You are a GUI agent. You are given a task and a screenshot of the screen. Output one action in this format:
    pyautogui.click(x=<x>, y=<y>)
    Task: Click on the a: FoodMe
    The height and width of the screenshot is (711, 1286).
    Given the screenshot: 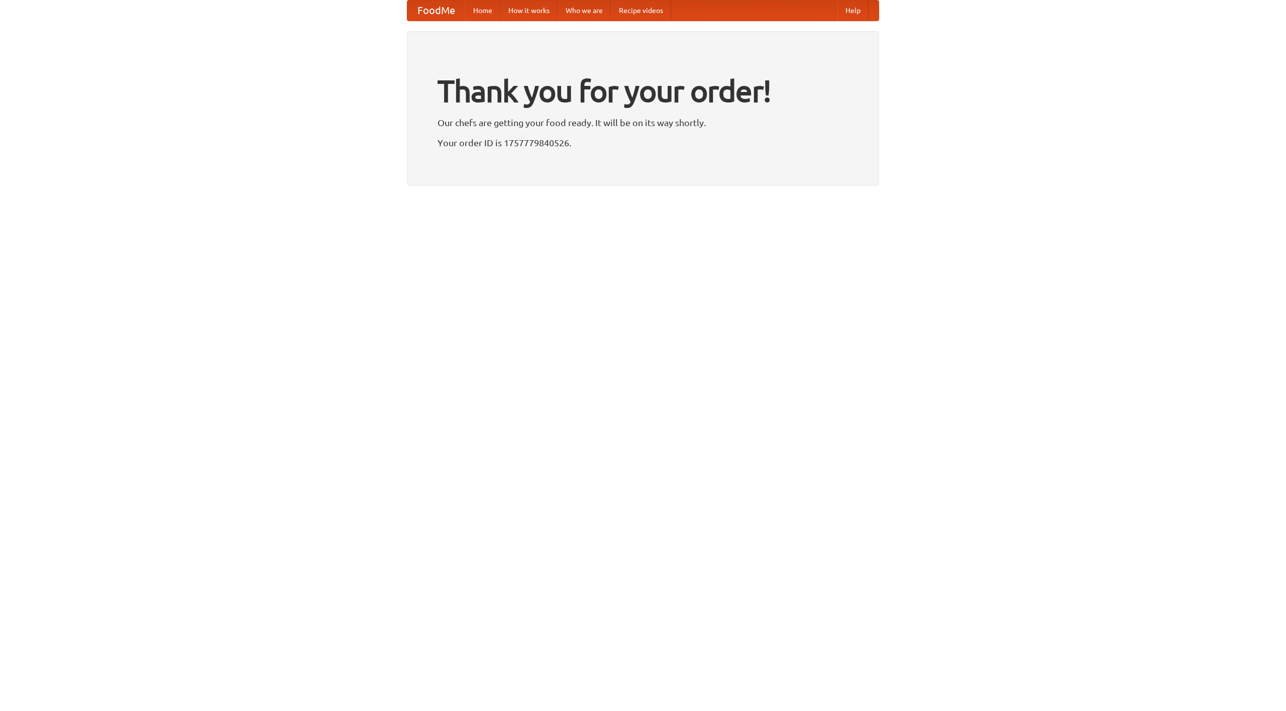 What is the action you would take?
    pyautogui.click(x=436, y=11)
    